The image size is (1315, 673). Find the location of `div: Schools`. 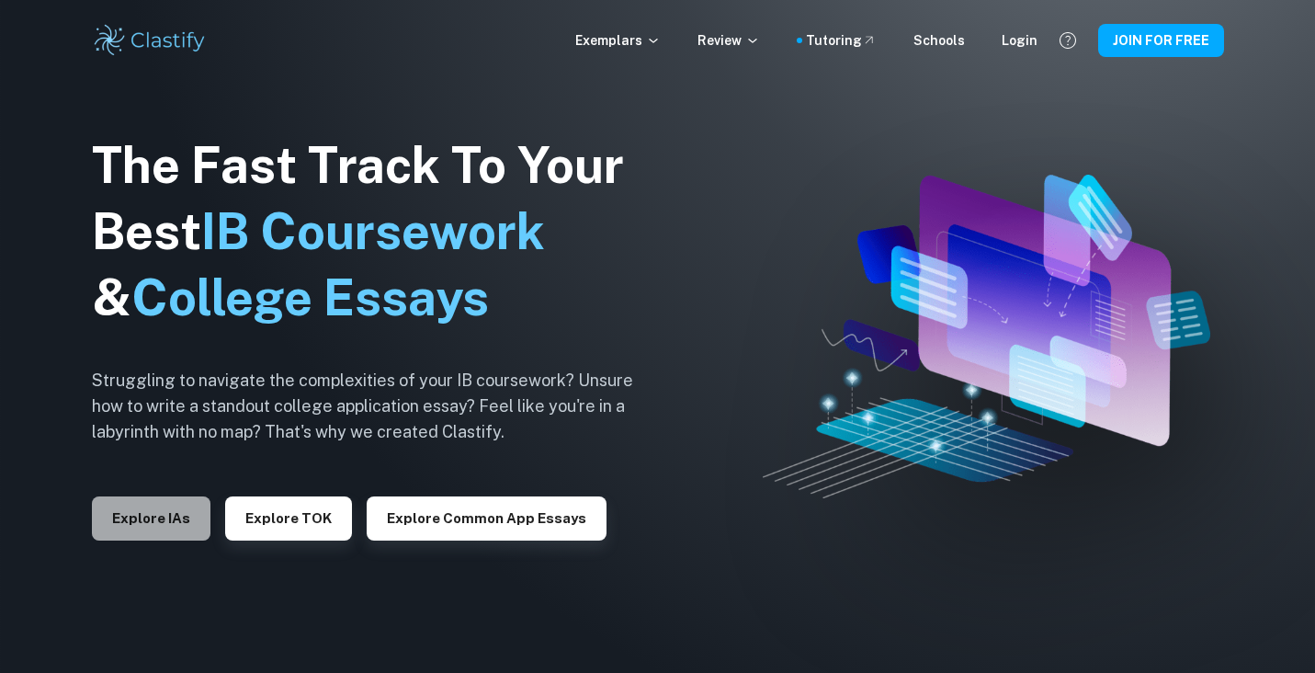

div: Schools is located at coordinates (939, 40).